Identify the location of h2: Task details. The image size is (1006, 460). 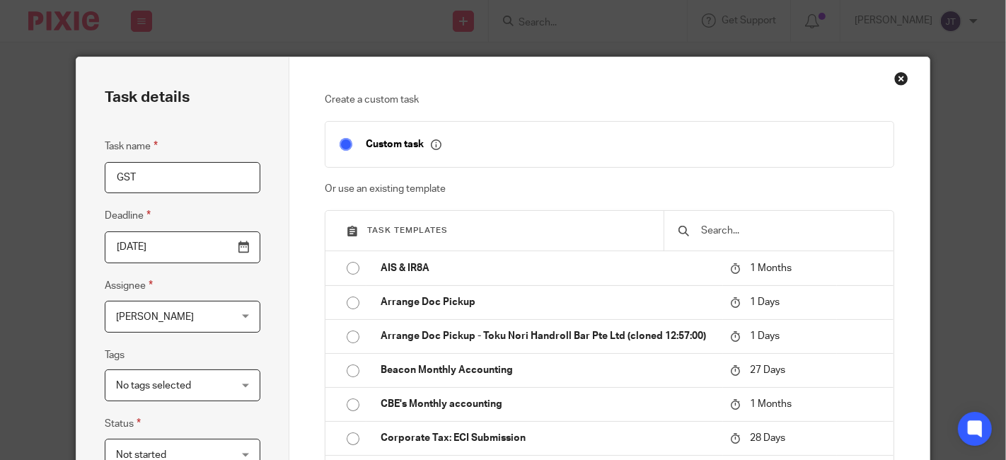
(147, 98).